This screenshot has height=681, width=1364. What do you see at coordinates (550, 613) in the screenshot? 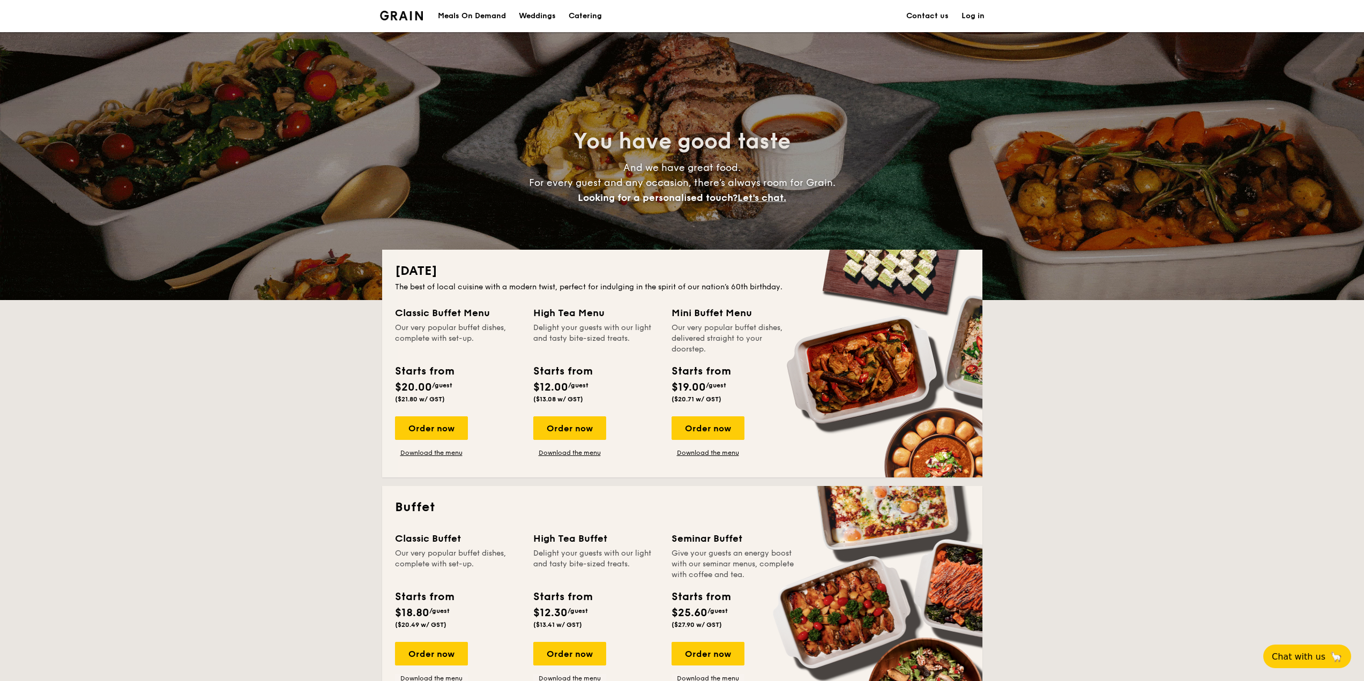
I see `span: $12.30` at bounding box center [550, 613].